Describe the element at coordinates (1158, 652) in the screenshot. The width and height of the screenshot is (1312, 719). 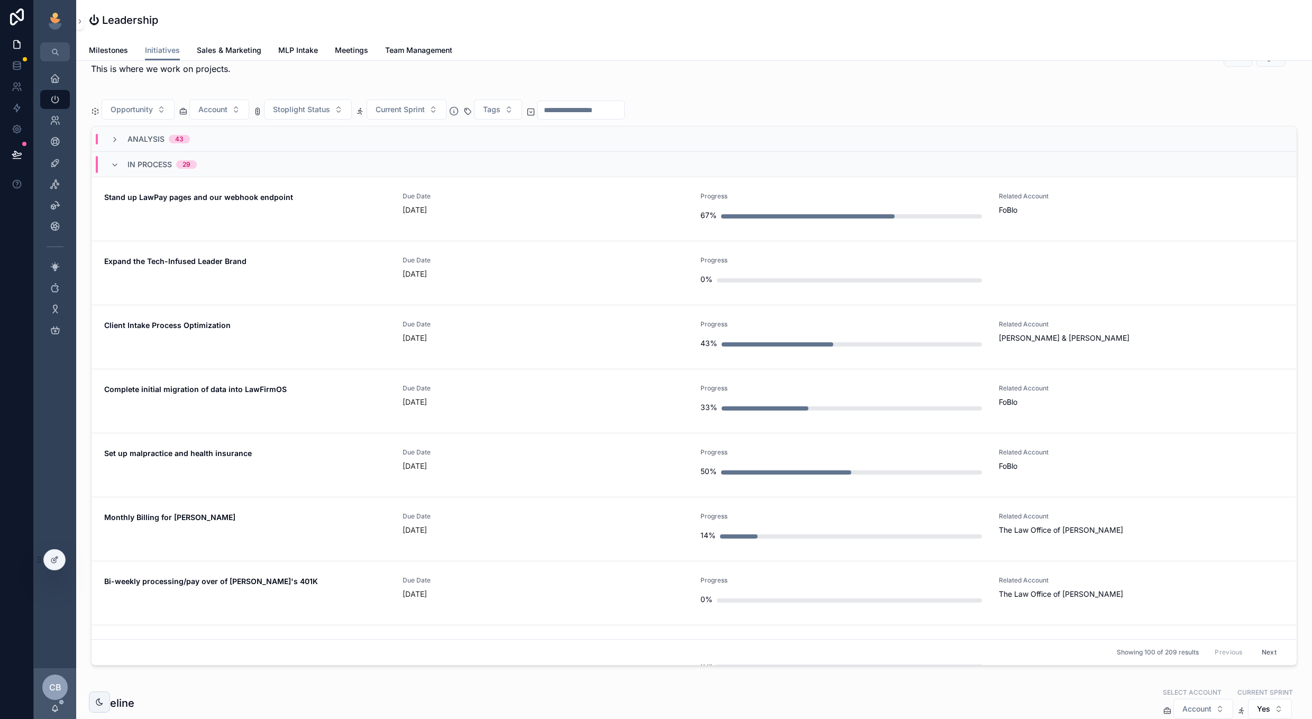
I see `span: Showing 100 of 209 results` at that location.